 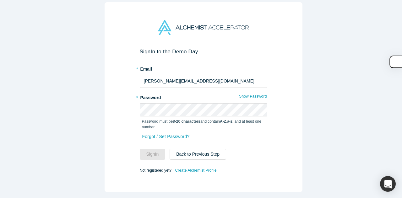 What do you see at coordinates (155, 170) in the screenshot?
I see `span: Not registered yet?` at bounding box center [155, 170].